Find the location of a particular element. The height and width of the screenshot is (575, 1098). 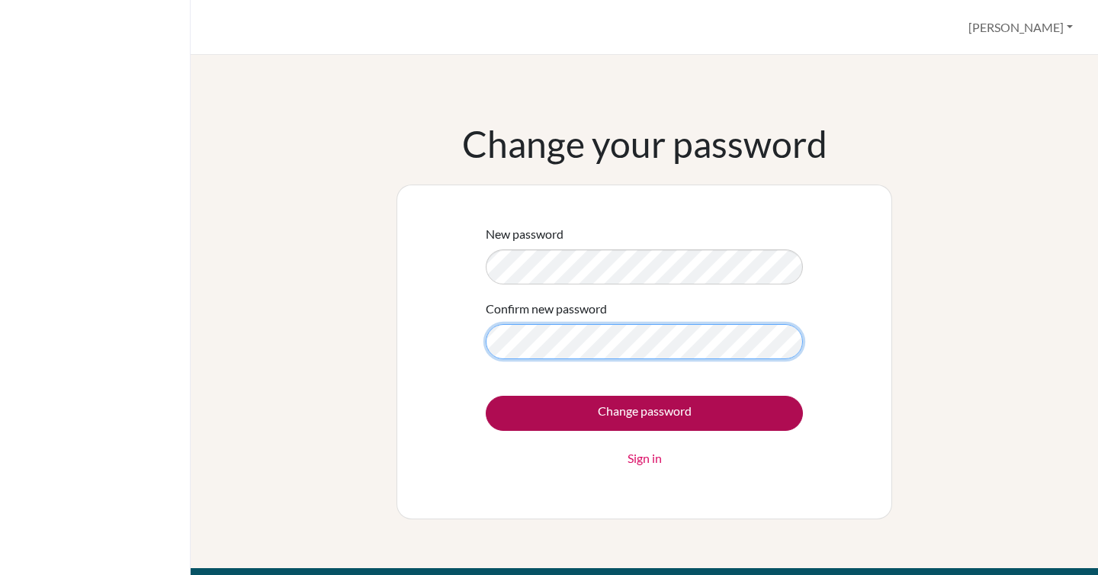

label: New password is located at coordinates (525, 234).